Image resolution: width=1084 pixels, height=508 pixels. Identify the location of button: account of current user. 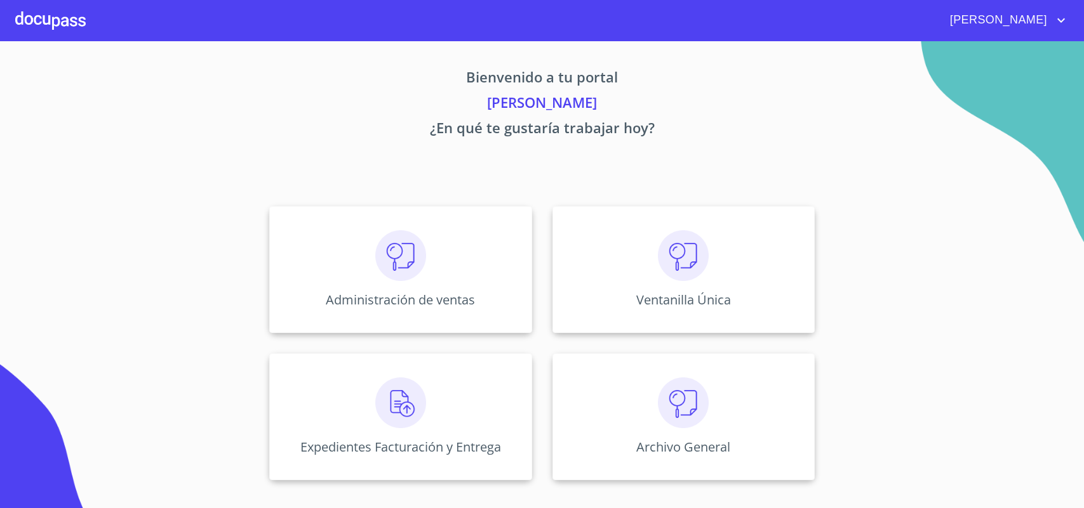
(1004, 20).